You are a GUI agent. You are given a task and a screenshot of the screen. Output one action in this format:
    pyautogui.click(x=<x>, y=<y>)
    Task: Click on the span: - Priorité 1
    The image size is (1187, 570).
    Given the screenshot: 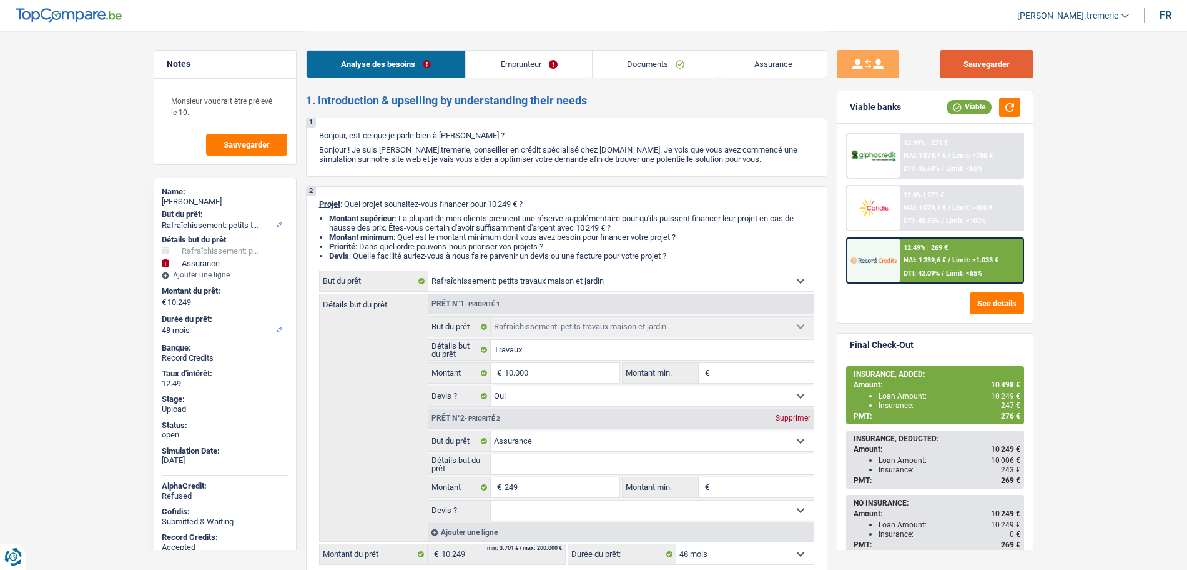 What is the action you would take?
    pyautogui.click(x=482, y=304)
    